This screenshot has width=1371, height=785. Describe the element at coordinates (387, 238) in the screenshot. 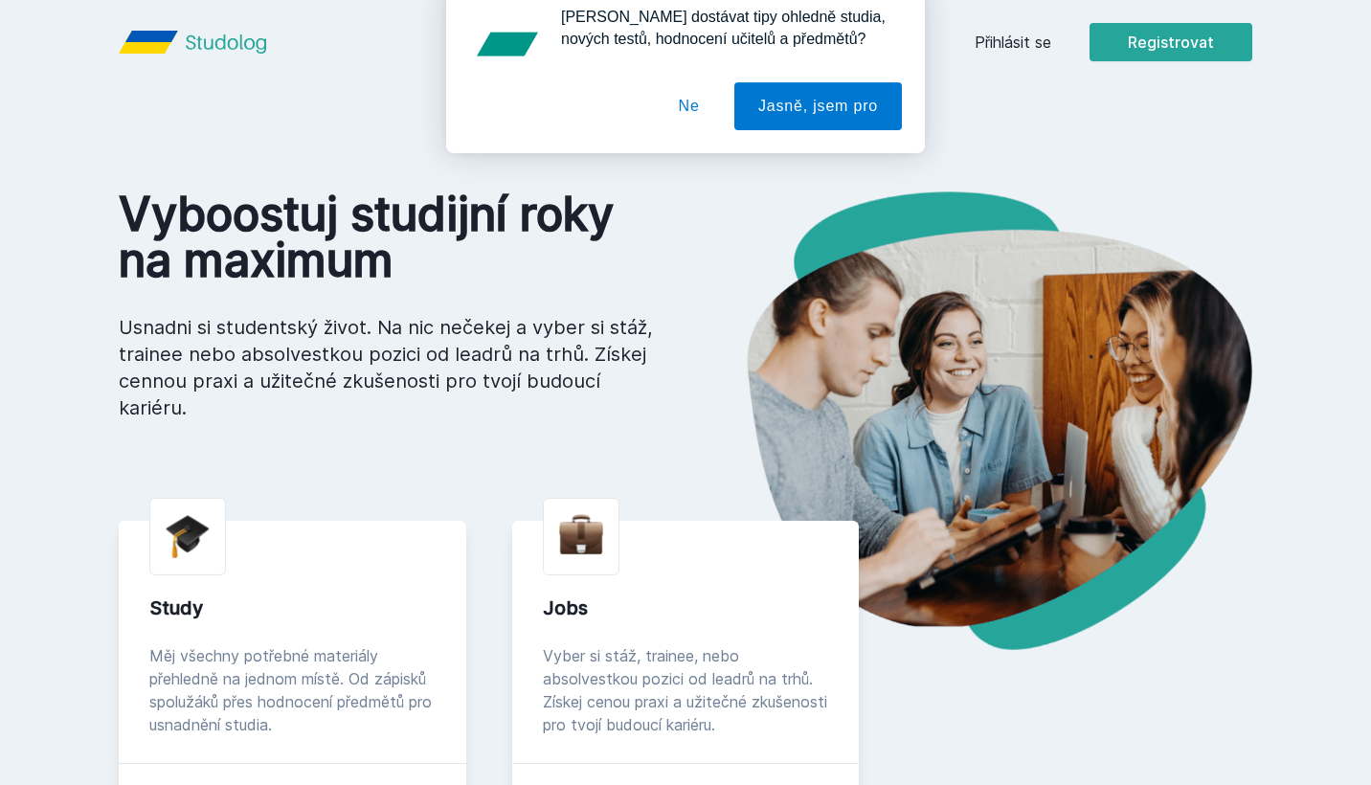

I see `h1: Vyboostuj studijní roky na maximum` at that location.